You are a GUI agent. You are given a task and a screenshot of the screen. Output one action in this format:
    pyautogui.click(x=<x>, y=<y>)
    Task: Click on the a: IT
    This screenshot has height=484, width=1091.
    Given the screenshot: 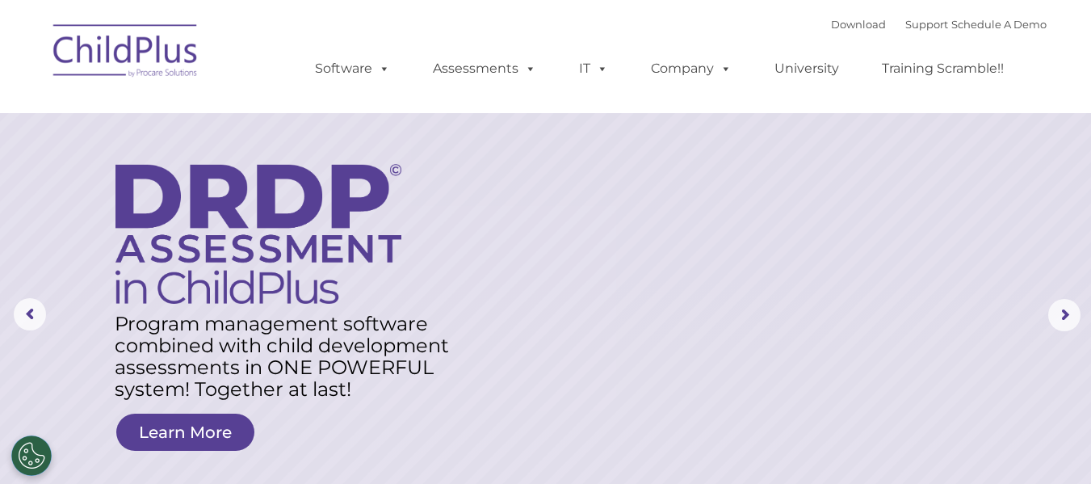 What is the action you would take?
    pyautogui.click(x=594, y=69)
    